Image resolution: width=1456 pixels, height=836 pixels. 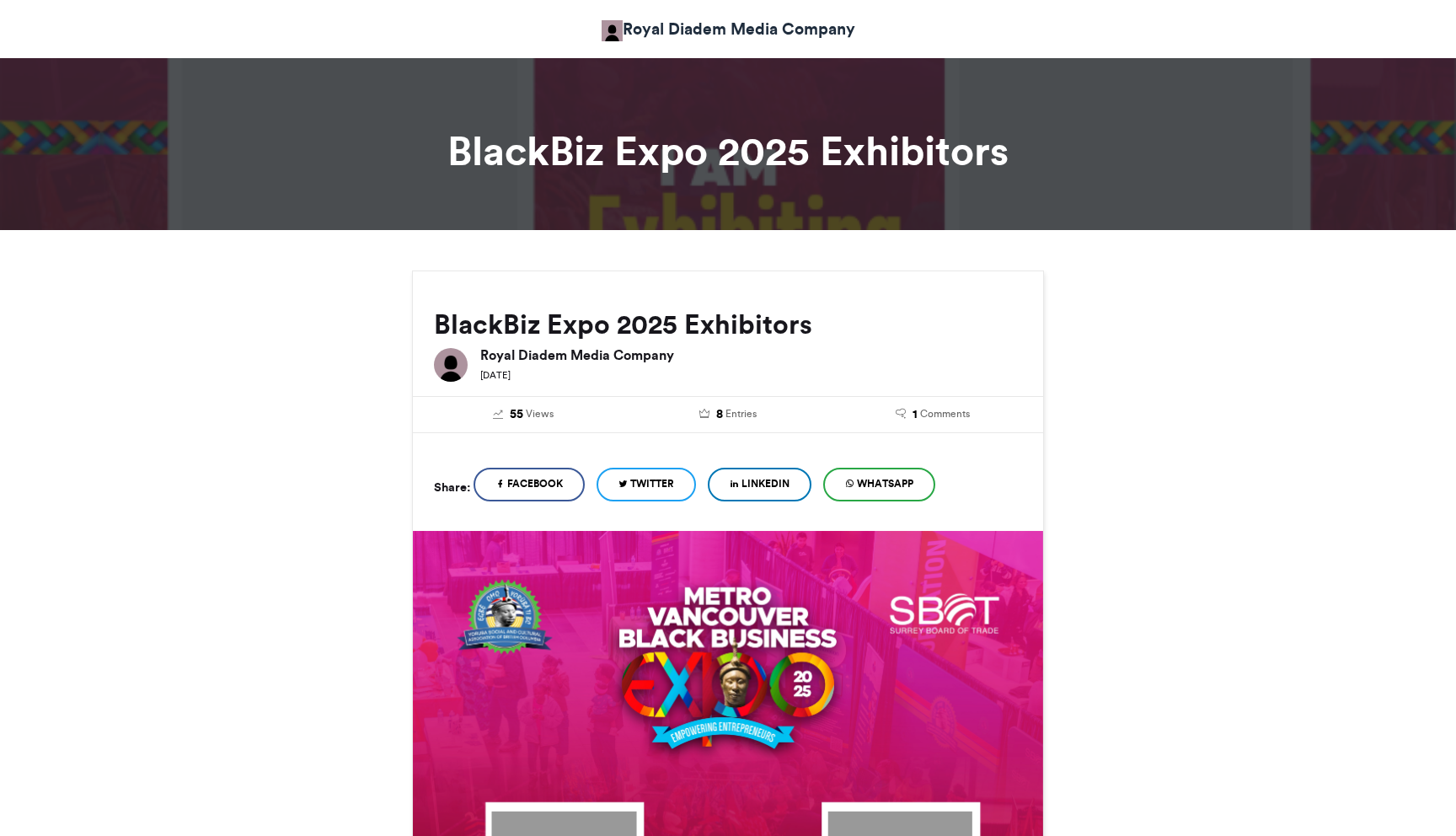 What do you see at coordinates (765, 483) in the screenshot?
I see `span: LinkedIn` at bounding box center [765, 483].